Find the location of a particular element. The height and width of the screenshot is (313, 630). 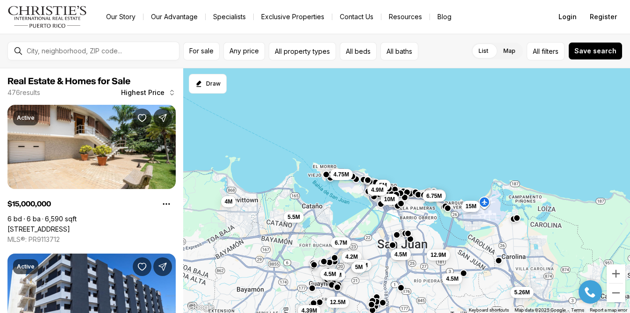

span: 6.7M is located at coordinates (341, 243).